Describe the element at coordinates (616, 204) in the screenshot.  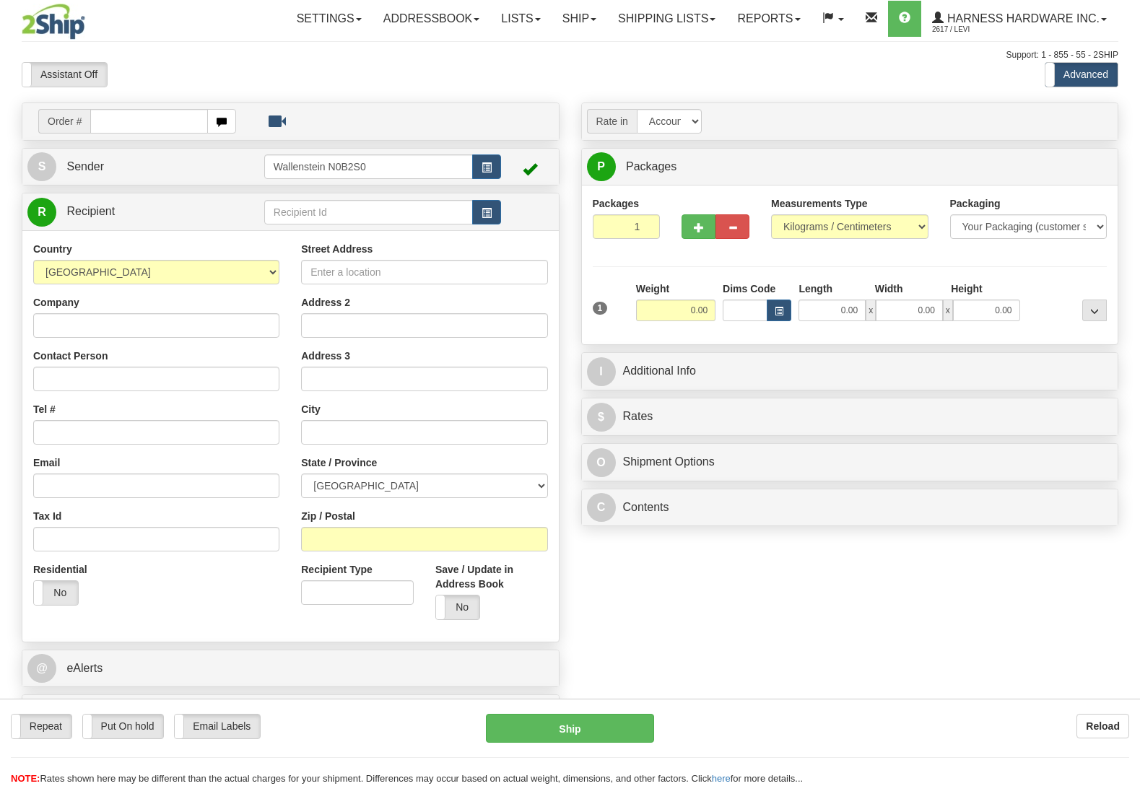
I see `label: Packages` at that location.